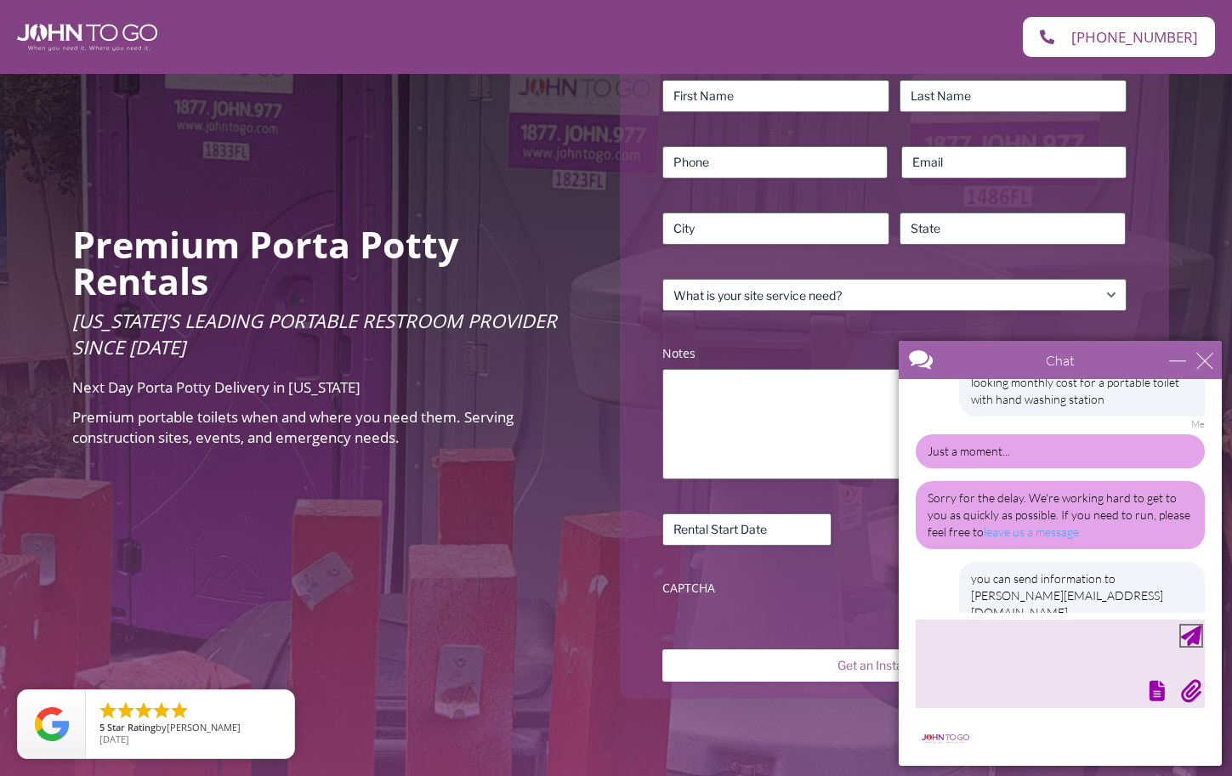  What do you see at coordinates (303, 360) in the screenshot?
I see `div: Attach file` at bounding box center [303, 360].